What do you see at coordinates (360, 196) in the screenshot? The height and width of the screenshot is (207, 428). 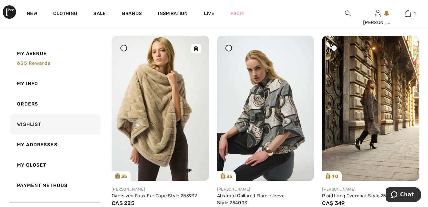 I see `a: Plaid Long Overcoat Style 253946` at bounding box center [360, 196].